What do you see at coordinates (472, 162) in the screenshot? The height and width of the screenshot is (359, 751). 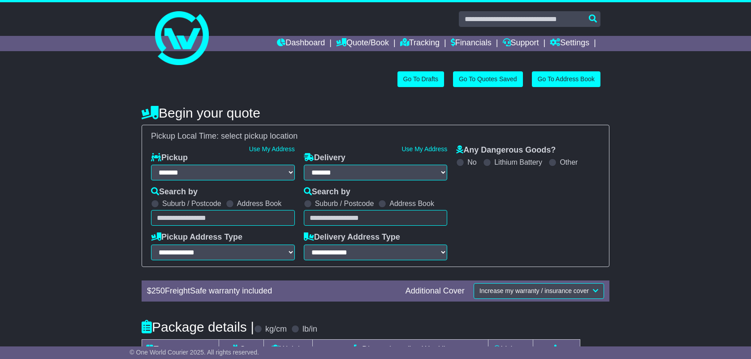 I see `label: No` at bounding box center [472, 162].